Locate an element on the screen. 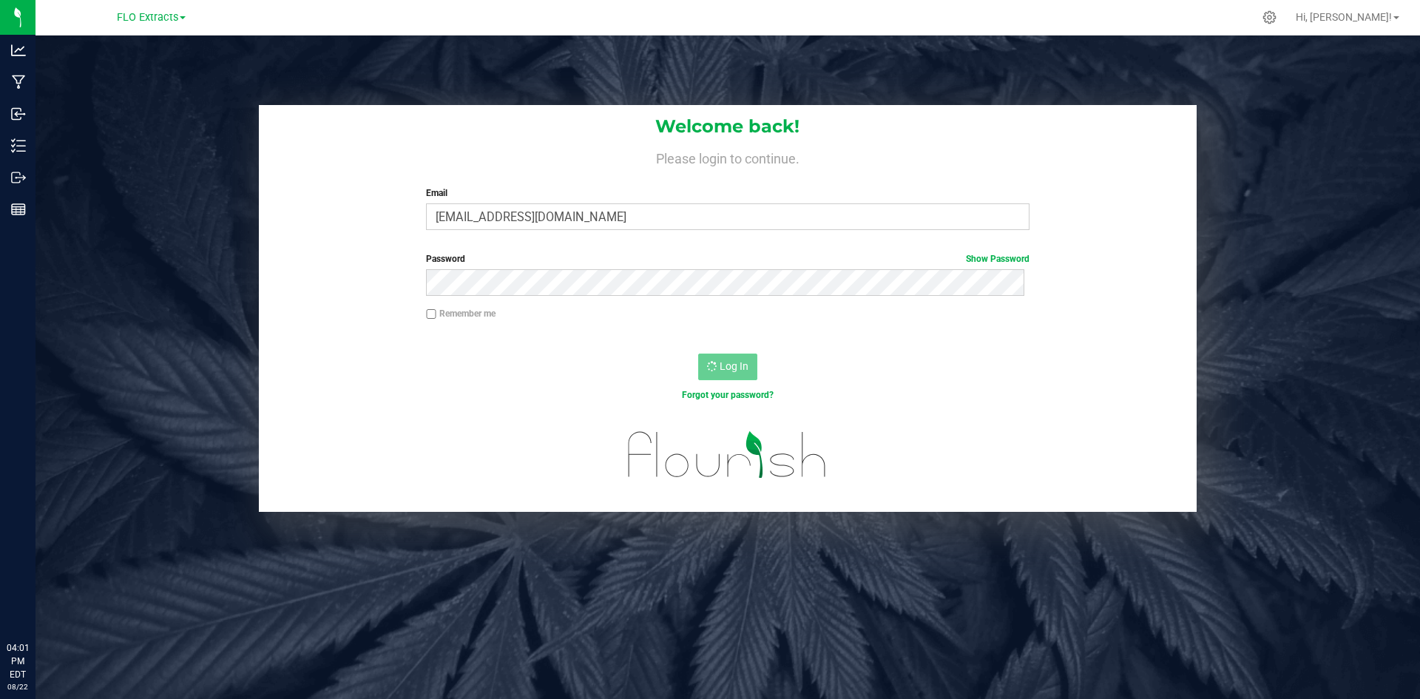 The width and height of the screenshot is (1420, 699). div: Manage settings is located at coordinates (1270, 17).